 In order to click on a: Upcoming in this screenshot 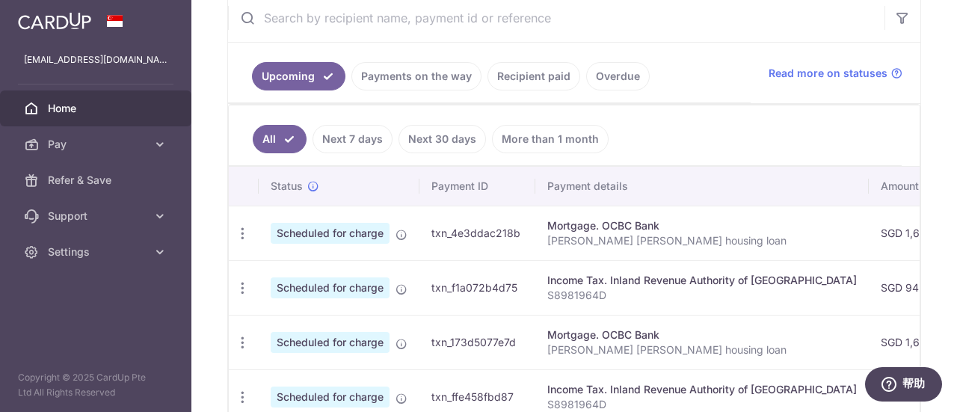, I will do `click(298, 76)`.